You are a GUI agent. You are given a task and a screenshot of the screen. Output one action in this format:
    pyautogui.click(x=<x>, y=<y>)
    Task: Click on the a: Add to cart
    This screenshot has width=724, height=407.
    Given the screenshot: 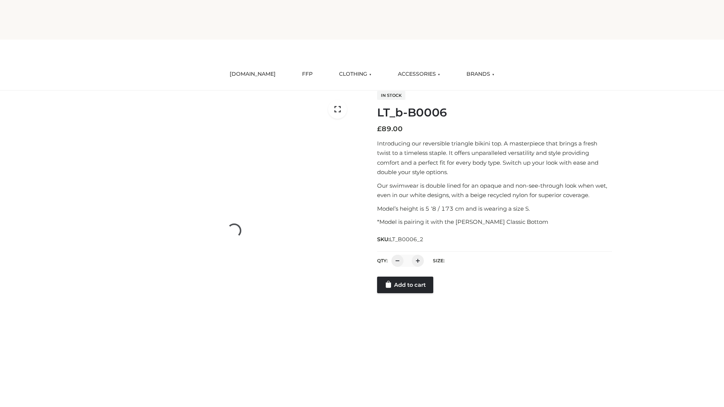 What is the action you would take?
    pyautogui.click(x=405, y=285)
    